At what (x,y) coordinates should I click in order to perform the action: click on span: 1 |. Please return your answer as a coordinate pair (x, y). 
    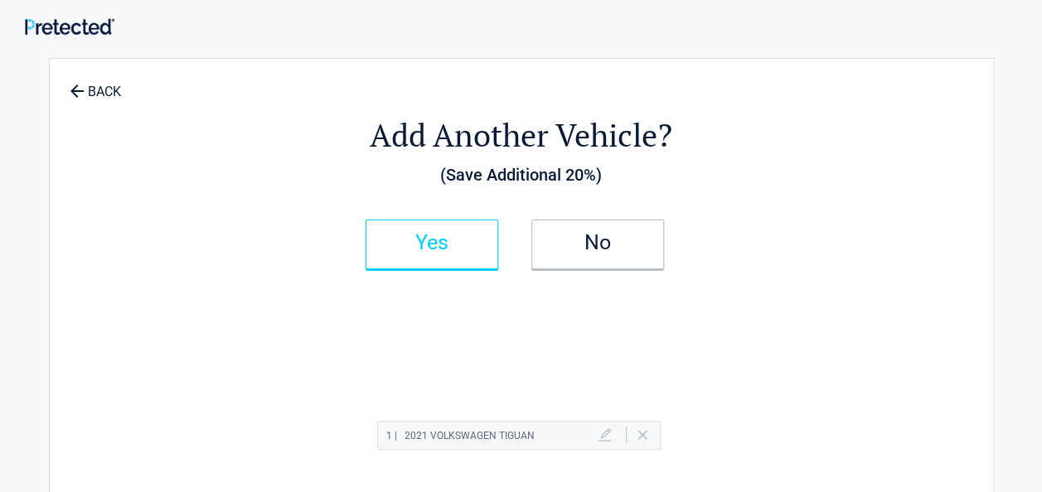
    Looking at the image, I should click on (391, 436).